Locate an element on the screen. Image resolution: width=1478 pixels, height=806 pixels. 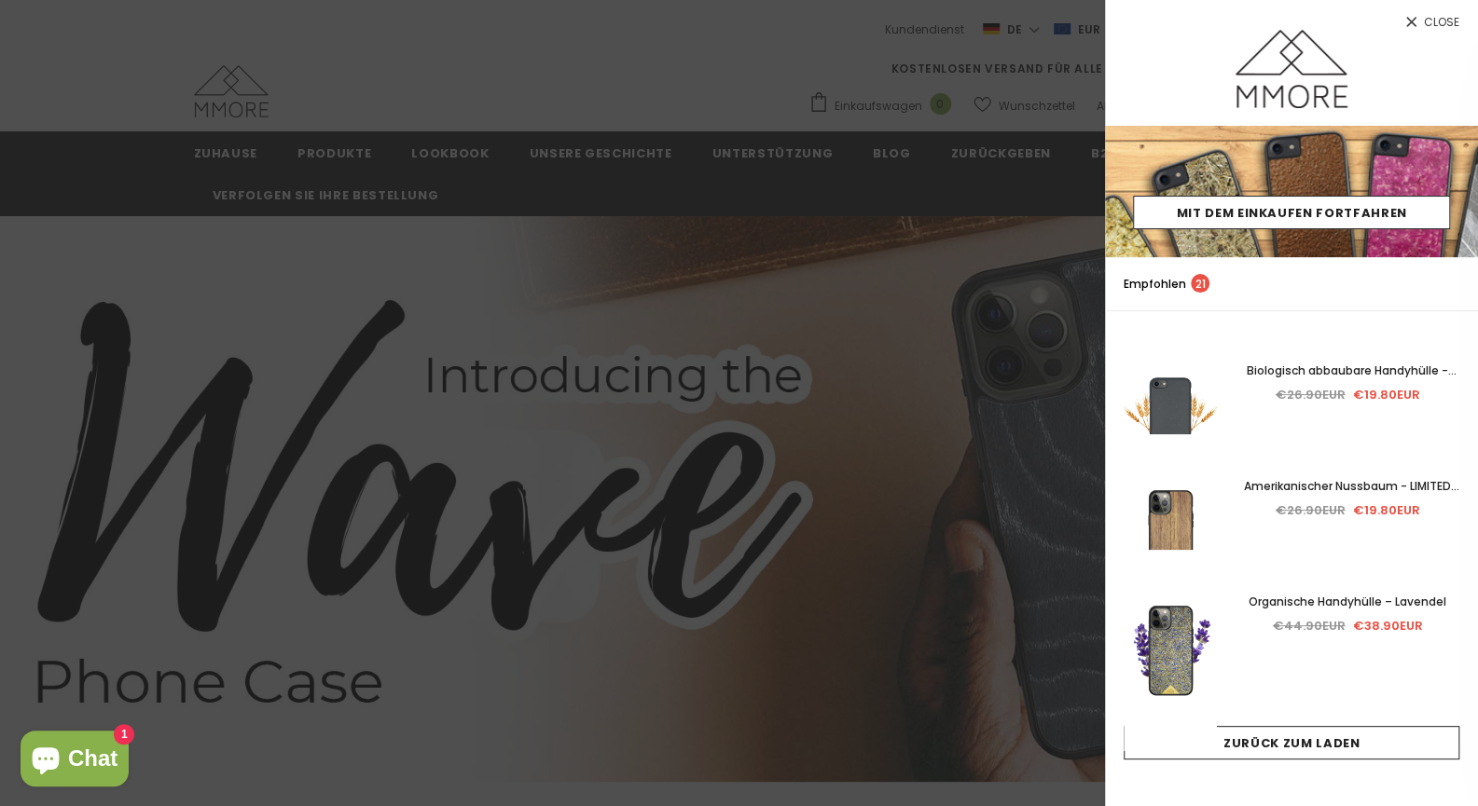
a: Zurück zum Laden is located at coordinates (1291, 743).